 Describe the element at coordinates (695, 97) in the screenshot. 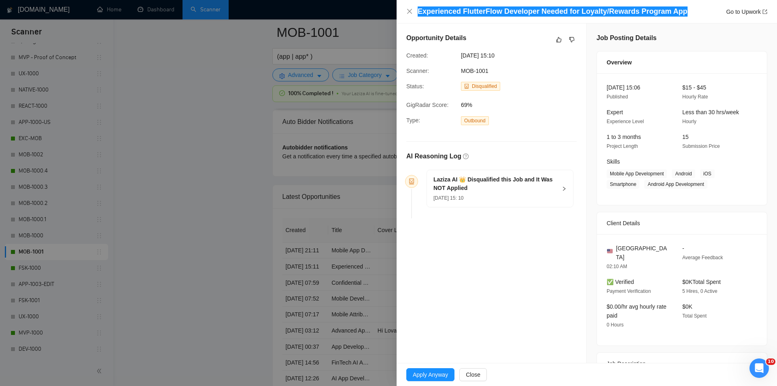

I see `span: Hourly Rate` at that location.